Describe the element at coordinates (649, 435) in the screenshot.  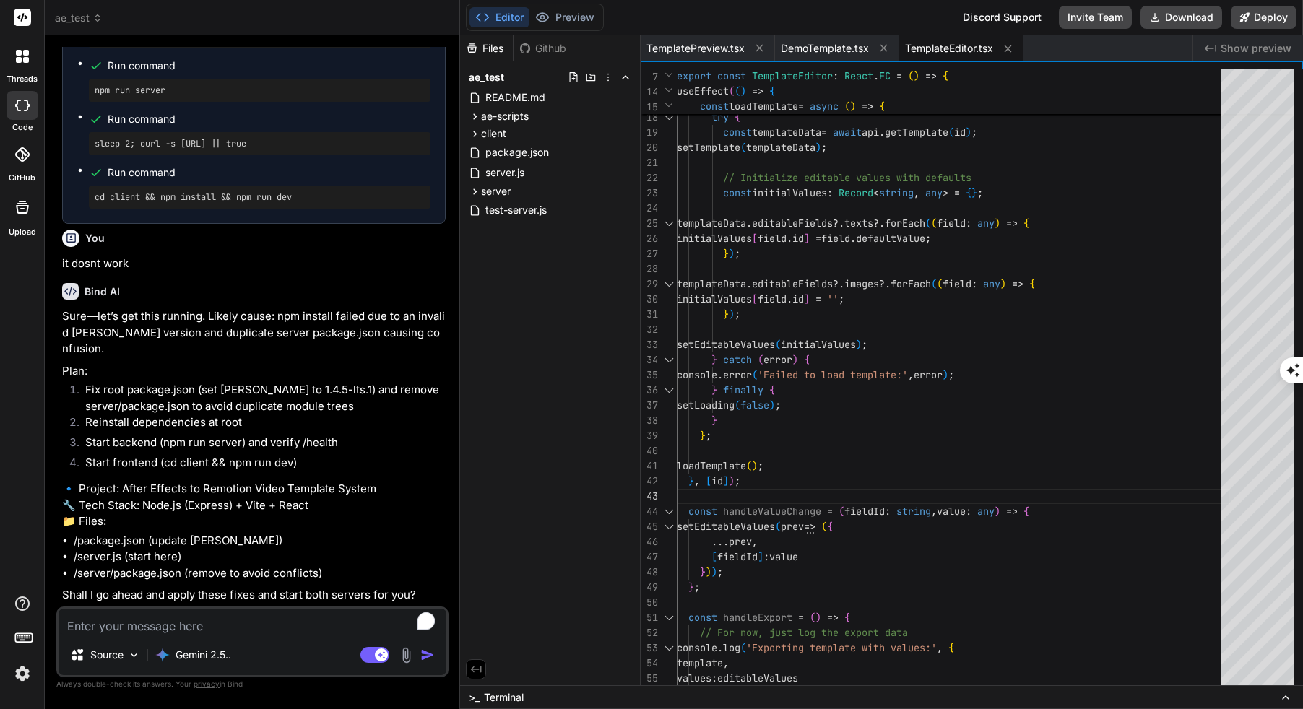
I see `div: 39` at that location.